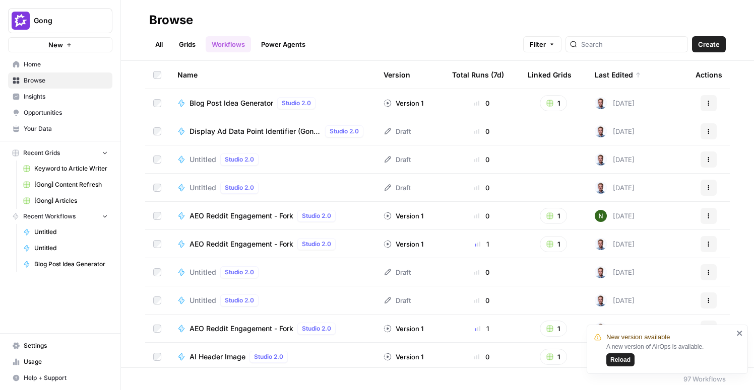  I want to click on div: Name, so click(272, 75).